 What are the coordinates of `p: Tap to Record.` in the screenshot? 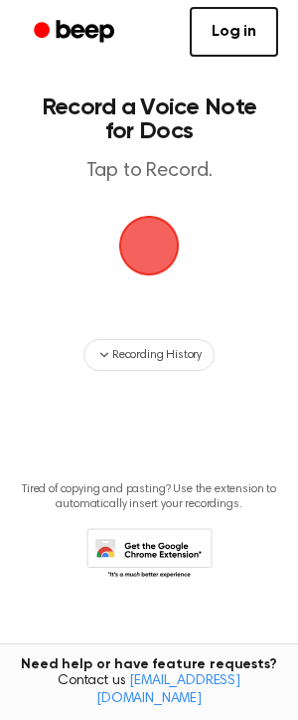 It's located at (149, 171).